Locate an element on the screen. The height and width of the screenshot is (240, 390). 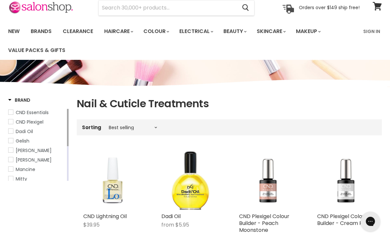
span: $5.95 is located at coordinates (182, 224).